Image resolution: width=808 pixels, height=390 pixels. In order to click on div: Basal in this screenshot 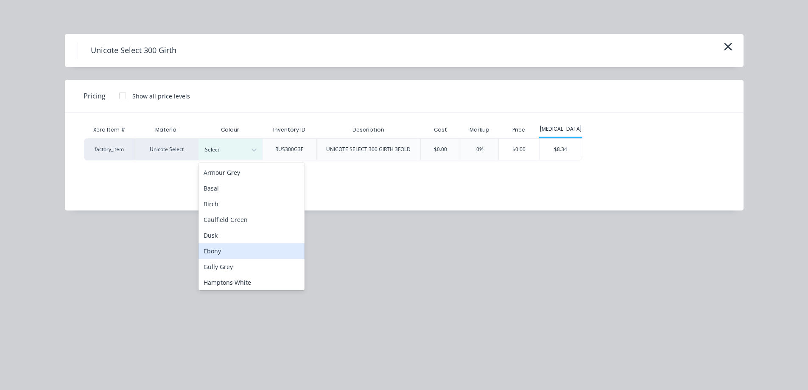, I will do `click(252, 188)`.